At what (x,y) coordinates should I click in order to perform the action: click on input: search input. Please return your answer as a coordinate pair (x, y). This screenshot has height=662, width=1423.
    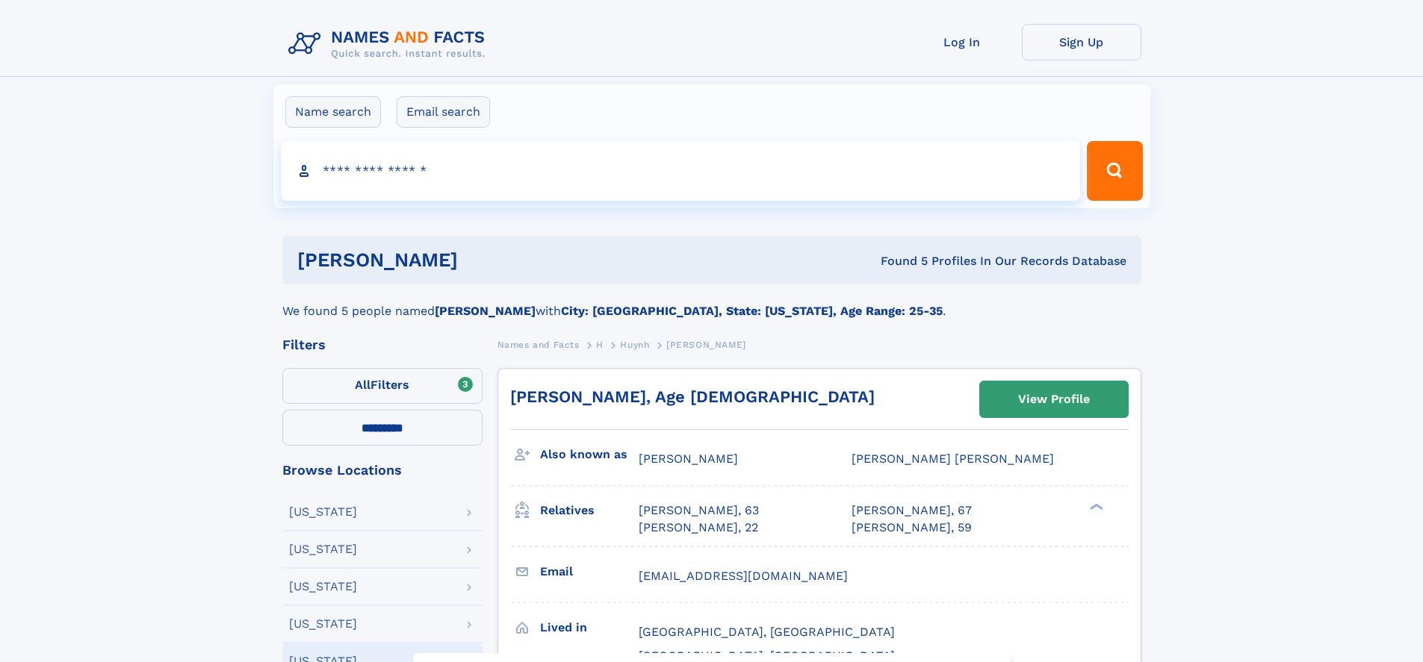
    Looking at the image, I should click on (680, 171).